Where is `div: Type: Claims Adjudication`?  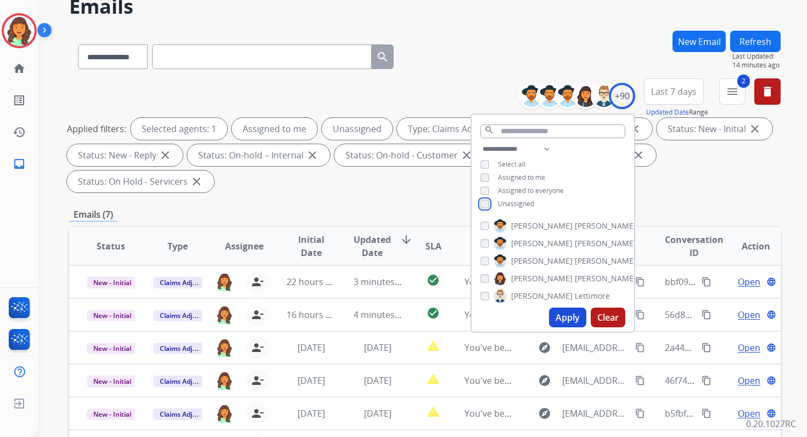 div: Type: Claims Adjudication is located at coordinates (468, 129).